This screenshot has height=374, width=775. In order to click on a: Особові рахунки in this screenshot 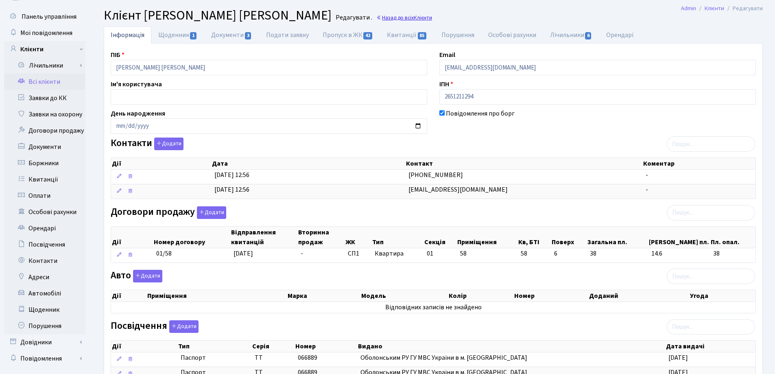, I will do `click(512, 35)`.